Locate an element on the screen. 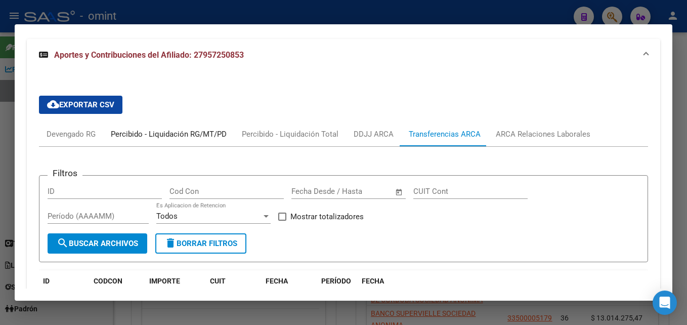  datatable-header-cell: PERÍODO is located at coordinates (337, 287).